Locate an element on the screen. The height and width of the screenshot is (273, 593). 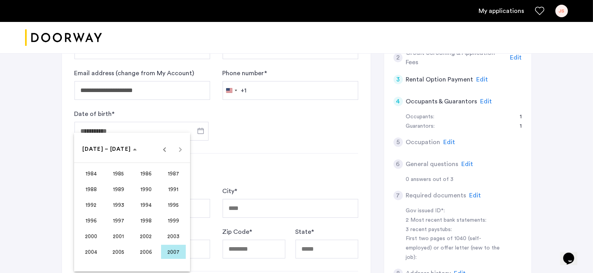
button: 1998 is located at coordinates (146, 221).